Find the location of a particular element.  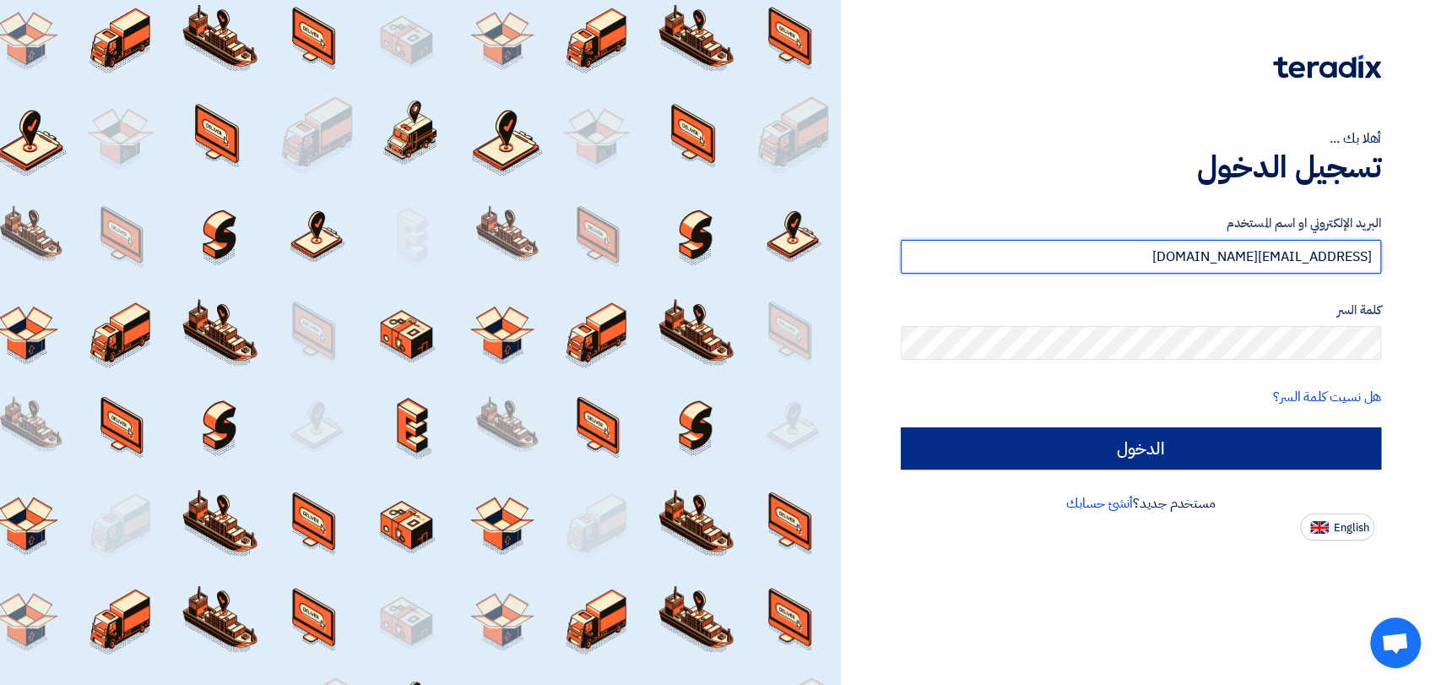

label: البريد الإلكتروني او اسم المستخدم is located at coordinates (1140, 223).